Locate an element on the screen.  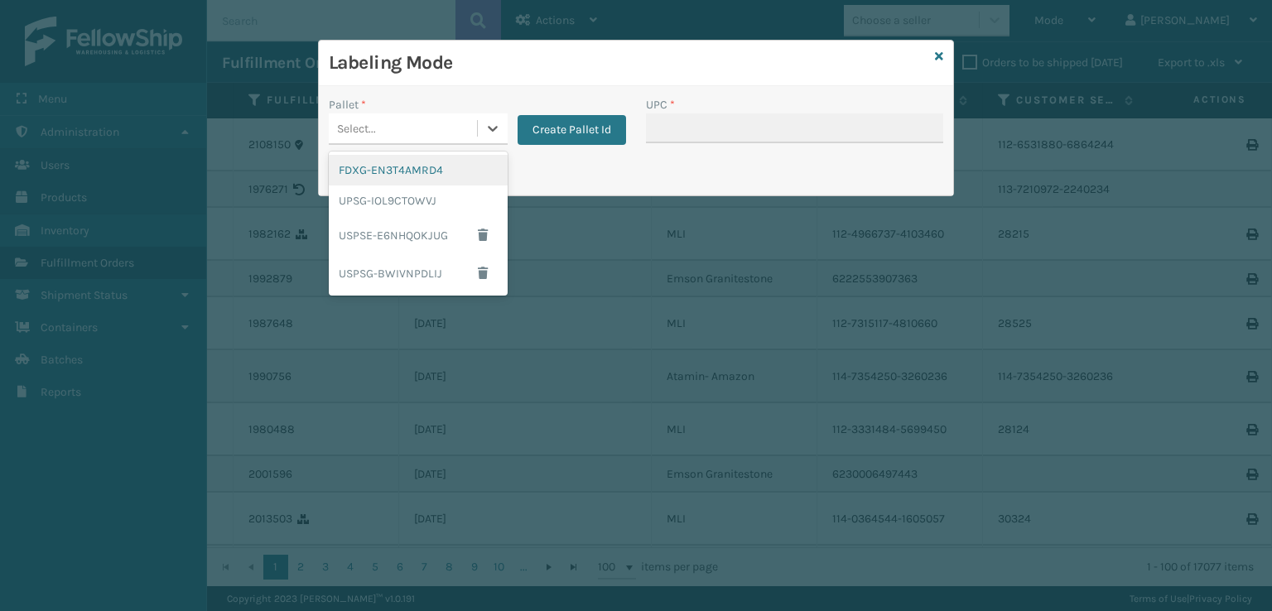
div: USPSE-E6NHQOKJUG is located at coordinates (418, 235).